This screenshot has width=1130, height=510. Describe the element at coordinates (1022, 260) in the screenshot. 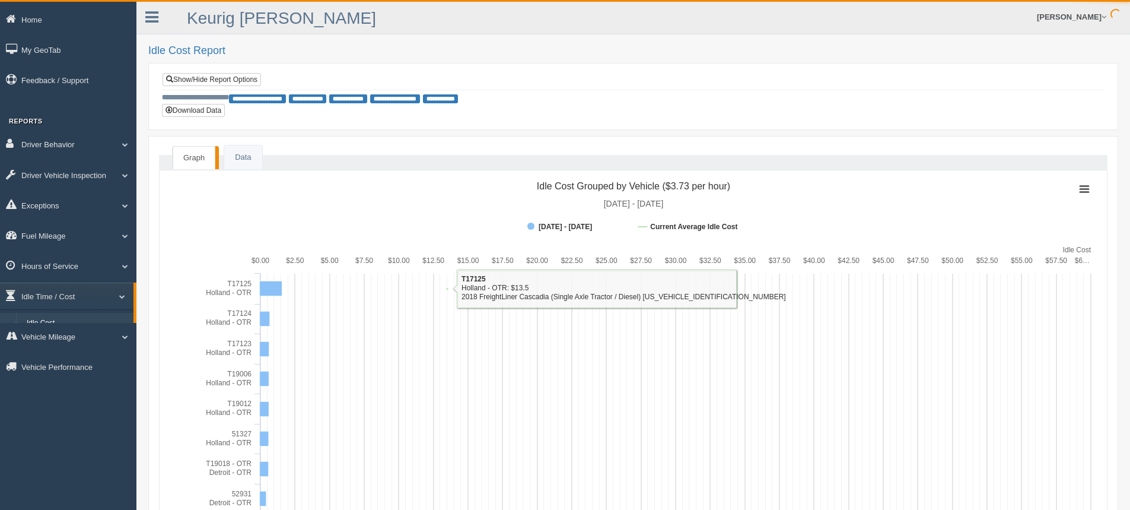

I see `text: $55.00` at that location.